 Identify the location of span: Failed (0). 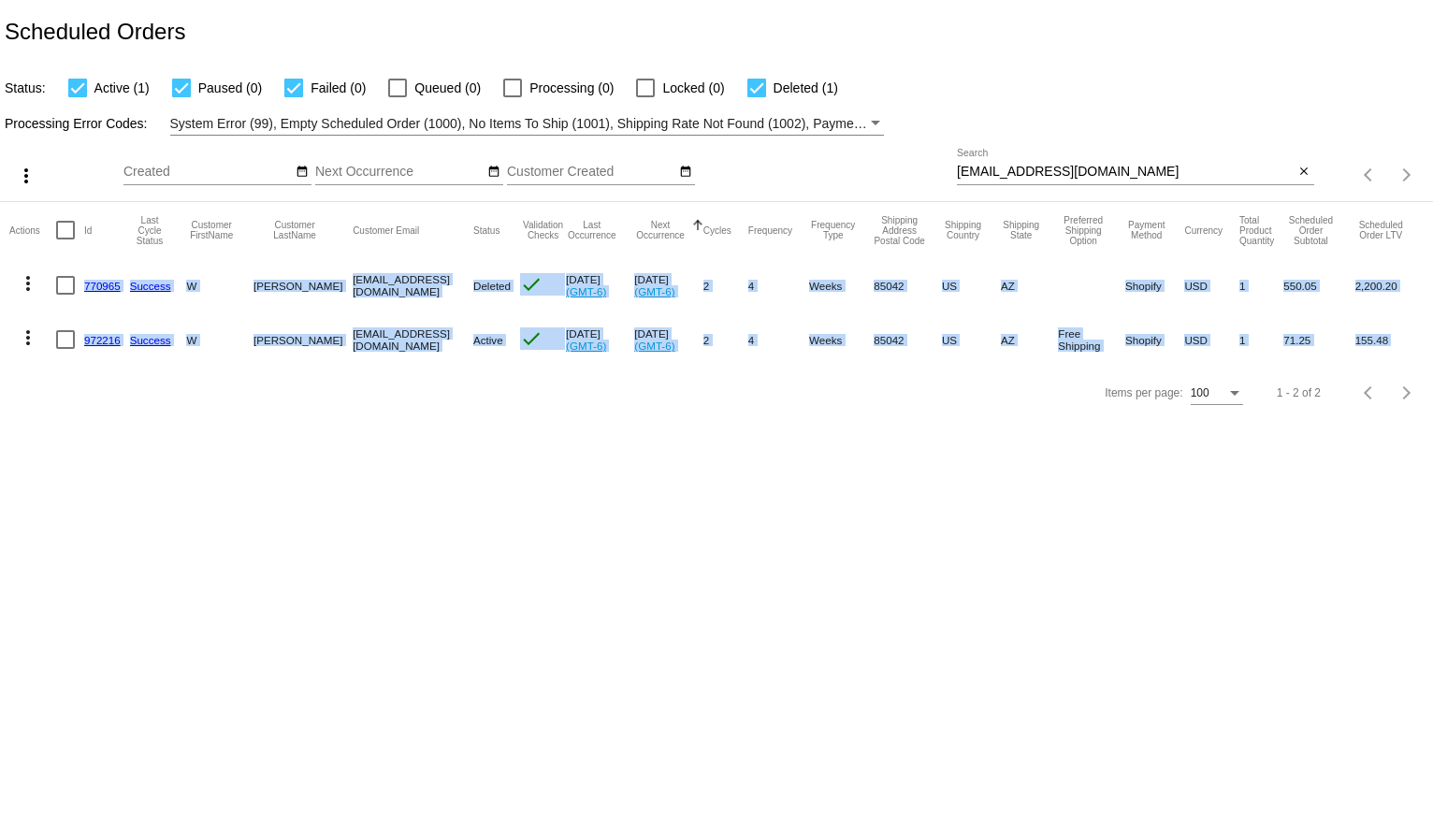
(338, 88).